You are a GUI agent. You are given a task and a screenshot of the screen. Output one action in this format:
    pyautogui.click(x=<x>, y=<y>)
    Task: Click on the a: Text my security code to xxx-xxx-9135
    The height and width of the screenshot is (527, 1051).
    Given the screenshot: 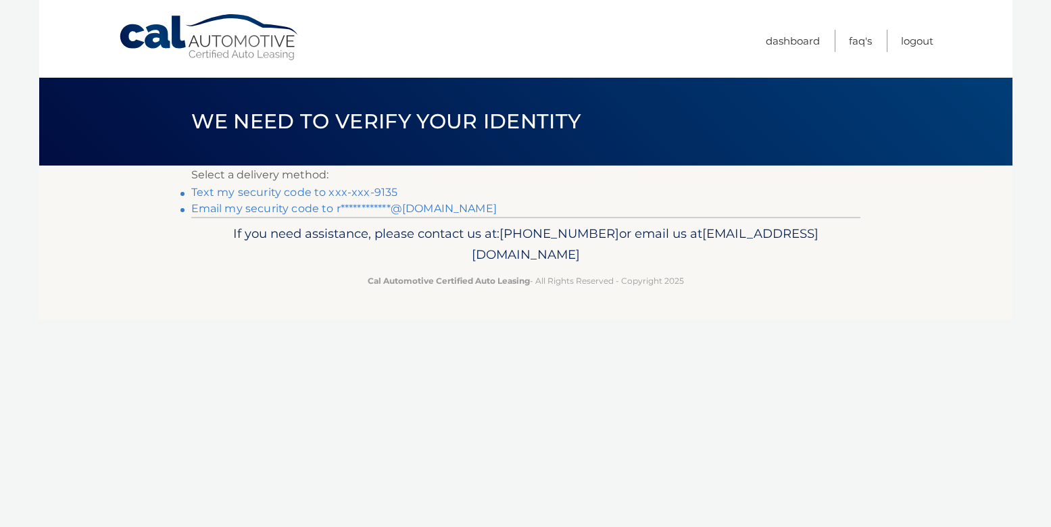 What is the action you would take?
    pyautogui.click(x=295, y=192)
    